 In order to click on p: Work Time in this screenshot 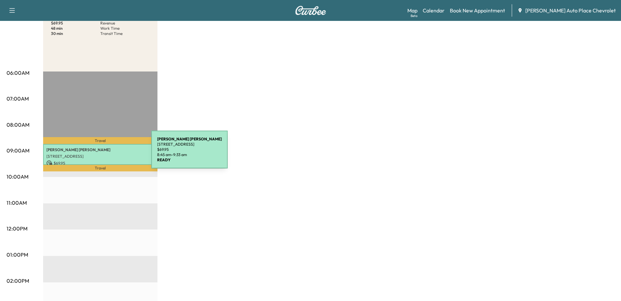, I will do `click(125, 28)`.